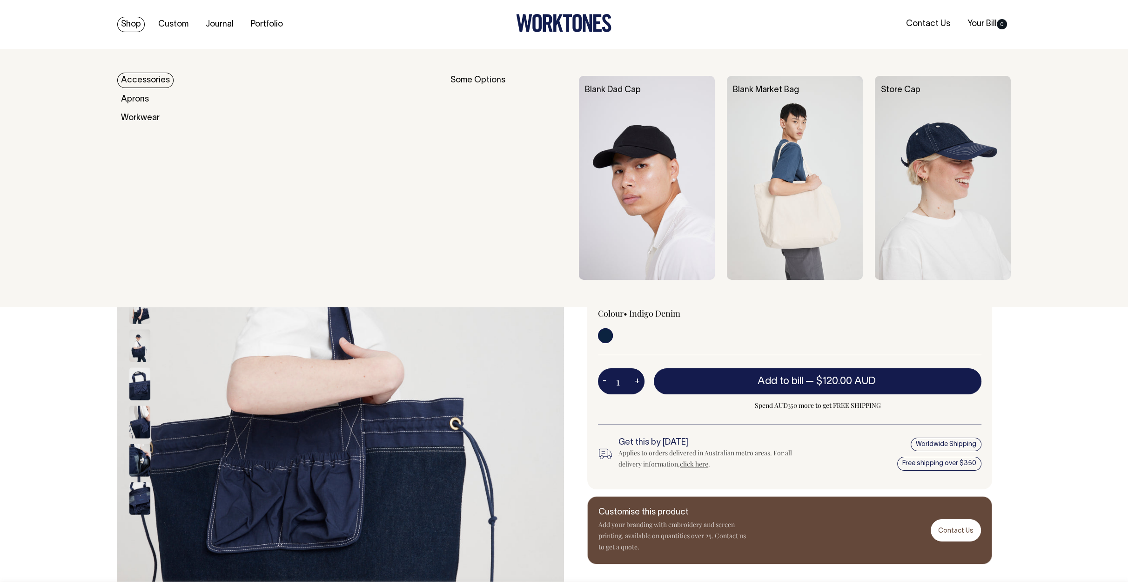 The image size is (1128, 582). Describe the element at coordinates (795, 178) in the screenshot. I see `img: Blank Market Bag` at that location.